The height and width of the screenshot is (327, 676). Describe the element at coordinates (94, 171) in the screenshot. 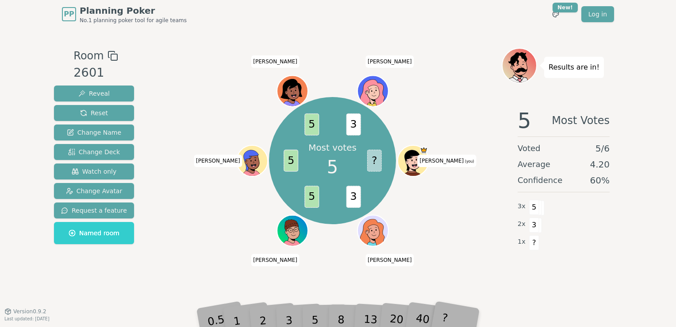

I see `button: Watch only` at that location.